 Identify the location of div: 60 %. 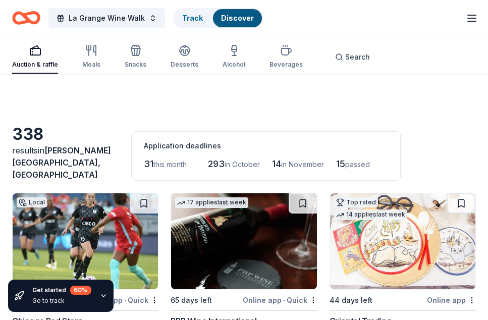
(81, 290).